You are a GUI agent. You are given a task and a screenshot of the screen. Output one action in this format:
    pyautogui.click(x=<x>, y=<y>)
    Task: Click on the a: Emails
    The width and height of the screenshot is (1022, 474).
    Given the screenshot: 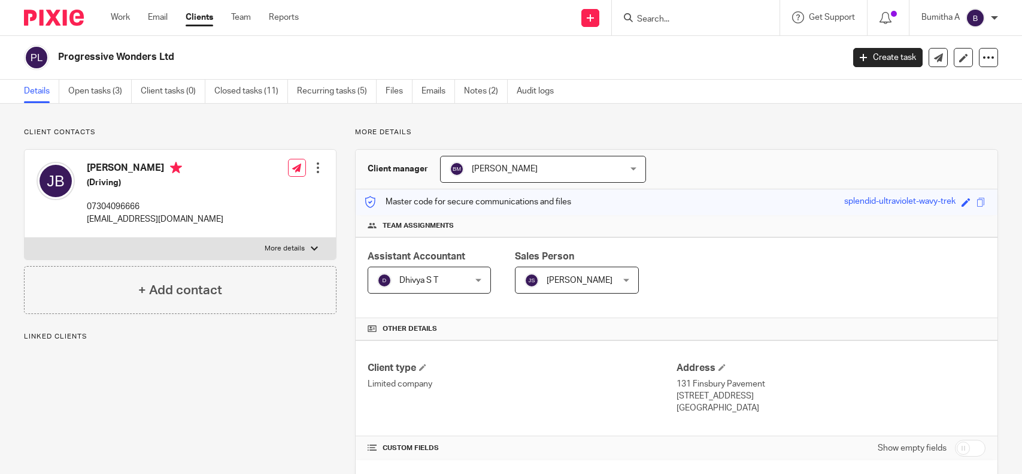 What is the action you would take?
    pyautogui.click(x=438, y=91)
    